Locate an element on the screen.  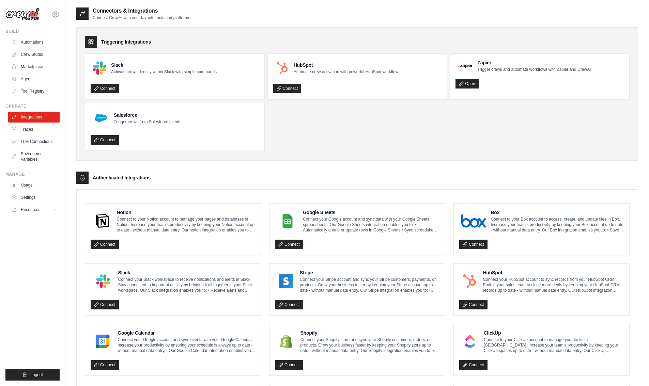
a: Integrations is located at coordinates (34, 117).